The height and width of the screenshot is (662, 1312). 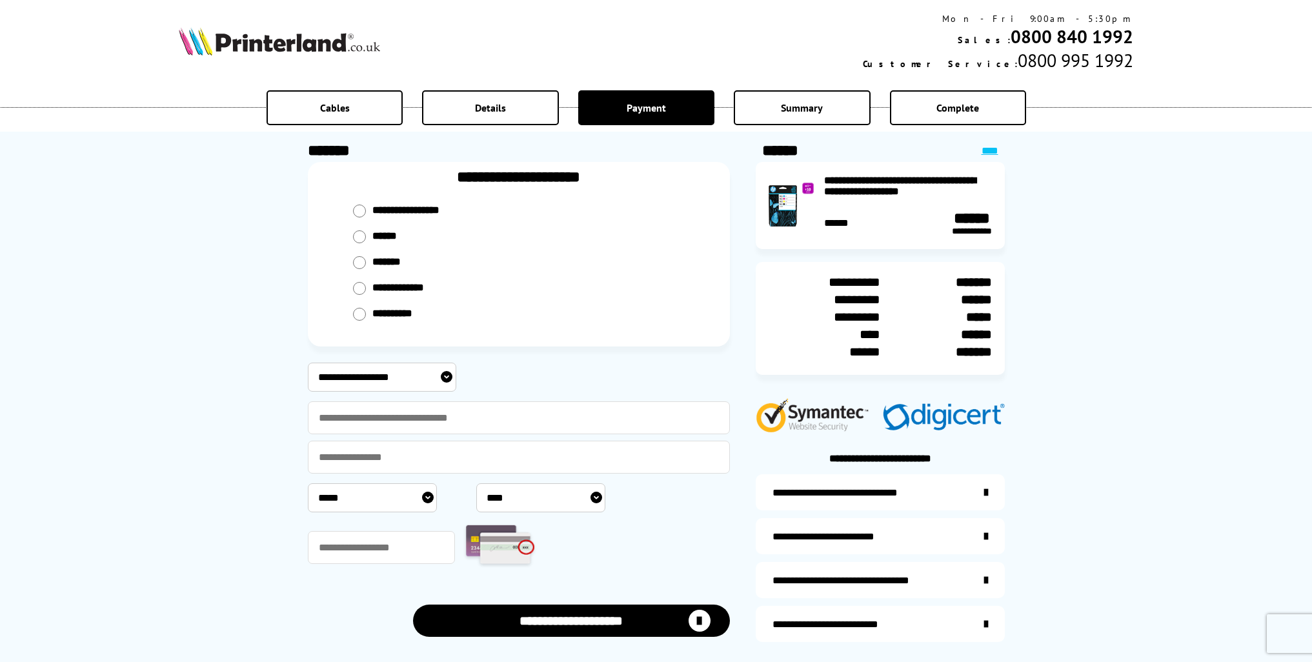 What do you see at coordinates (984, 40) in the screenshot?
I see `span: Sales:` at bounding box center [984, 40].